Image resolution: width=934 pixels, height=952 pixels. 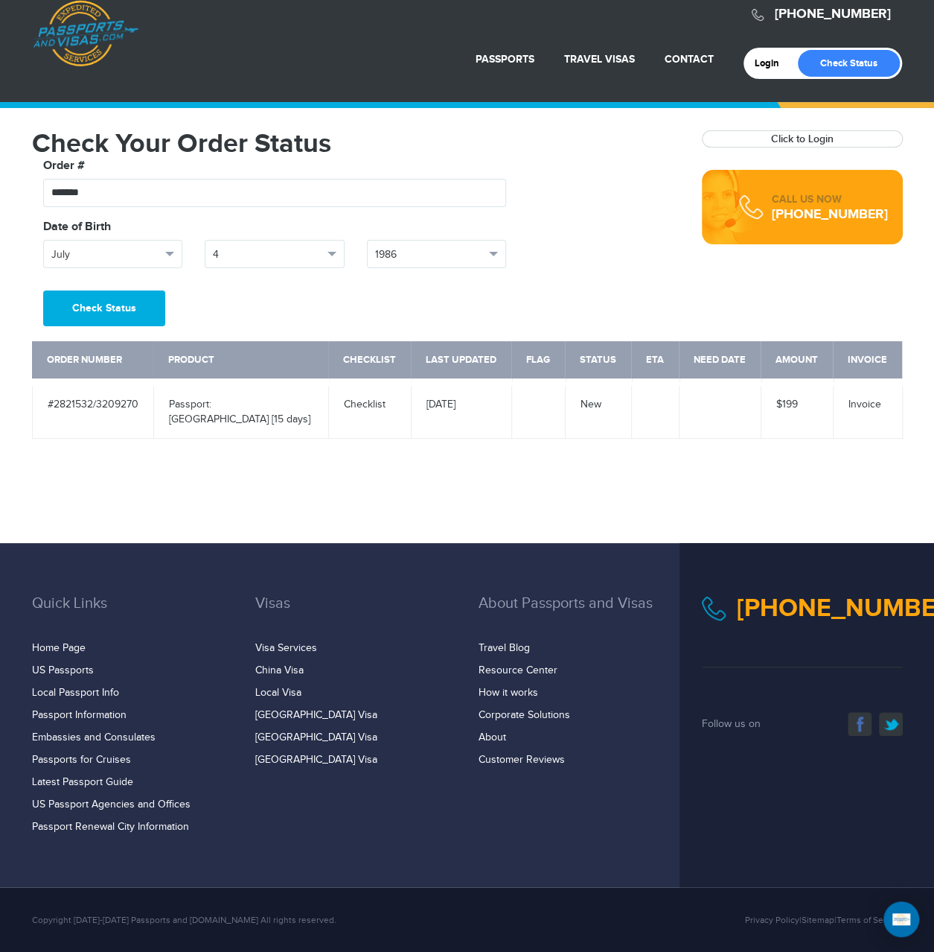 I want to click on th: Amount, so click(x=797, y=361).